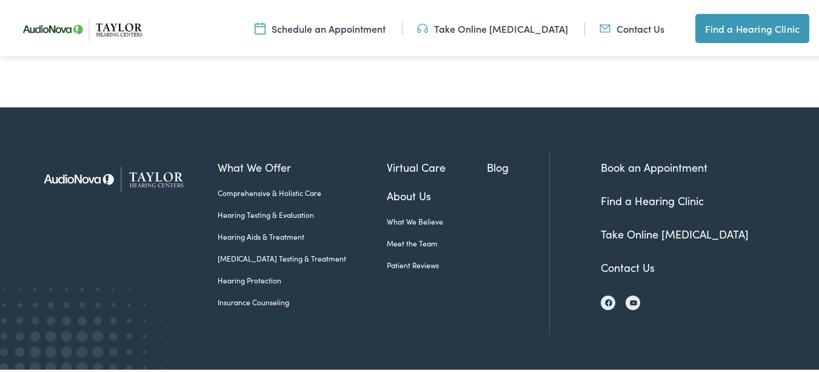 The height and width of the screenshot is (372, 819). I want to click on a: What We Offer, so click(303, 165).